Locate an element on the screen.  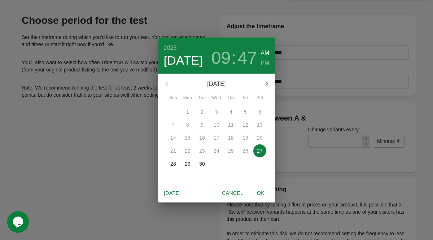
span: Mon is located at coordinates (188, 98).